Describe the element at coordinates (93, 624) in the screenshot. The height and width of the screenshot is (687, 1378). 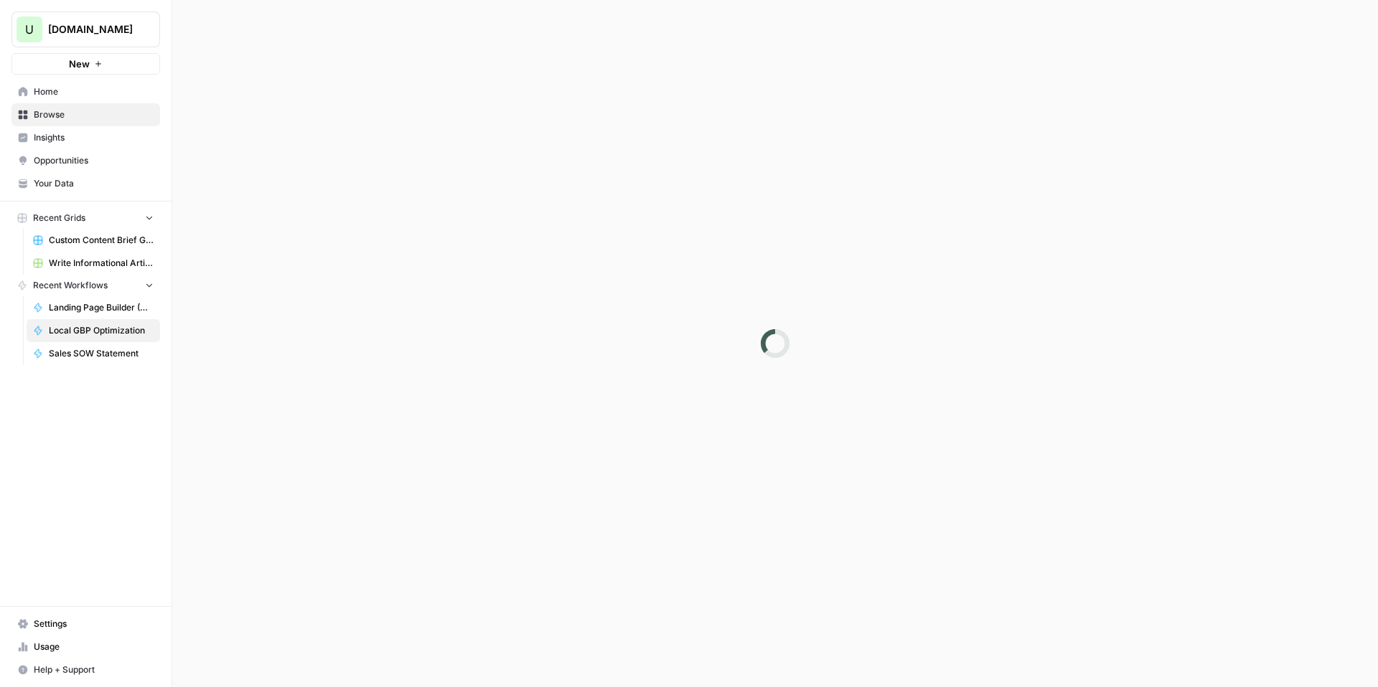
I see `span: Settings` at that location.